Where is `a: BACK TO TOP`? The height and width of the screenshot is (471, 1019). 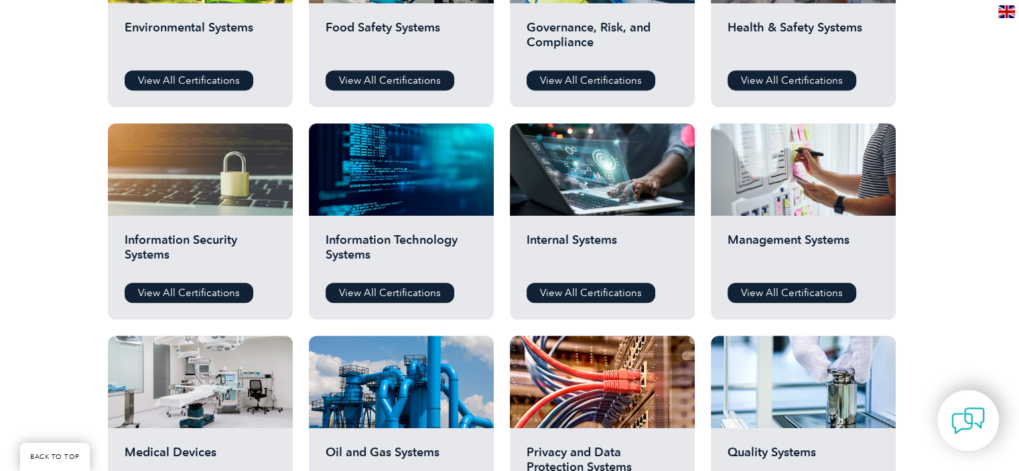 a: BACK TO TOP is located at coordinates (55, 457).